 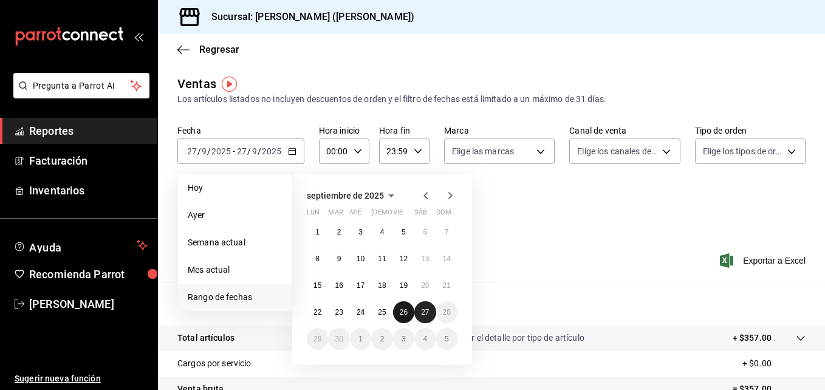 What do you see at coordinates (446, 312) in the screenshot?
I see `button: 28 de septiembre de 2025` at bounding box center [446, 312].